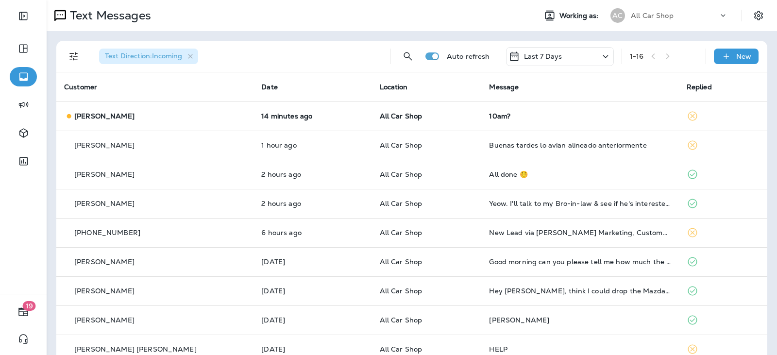  What do you see at coordinates (269, 87) in the screenshot?
I see `span: Date` at bounding box center [269, 87].